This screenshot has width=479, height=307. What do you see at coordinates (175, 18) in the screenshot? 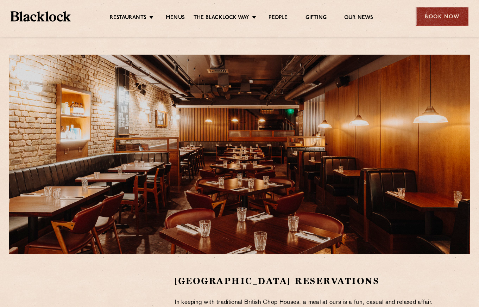
I see `a: Menus` at bounding box center [175, 18].